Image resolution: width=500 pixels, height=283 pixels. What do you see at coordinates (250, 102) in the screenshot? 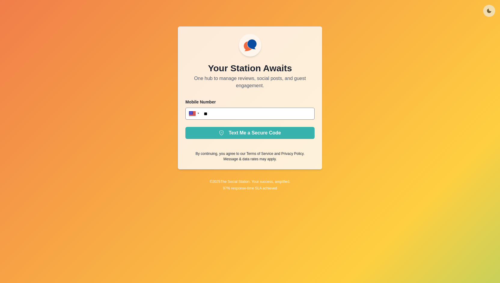
I see `p: Mobile Number` at bounding box center [250, 102].